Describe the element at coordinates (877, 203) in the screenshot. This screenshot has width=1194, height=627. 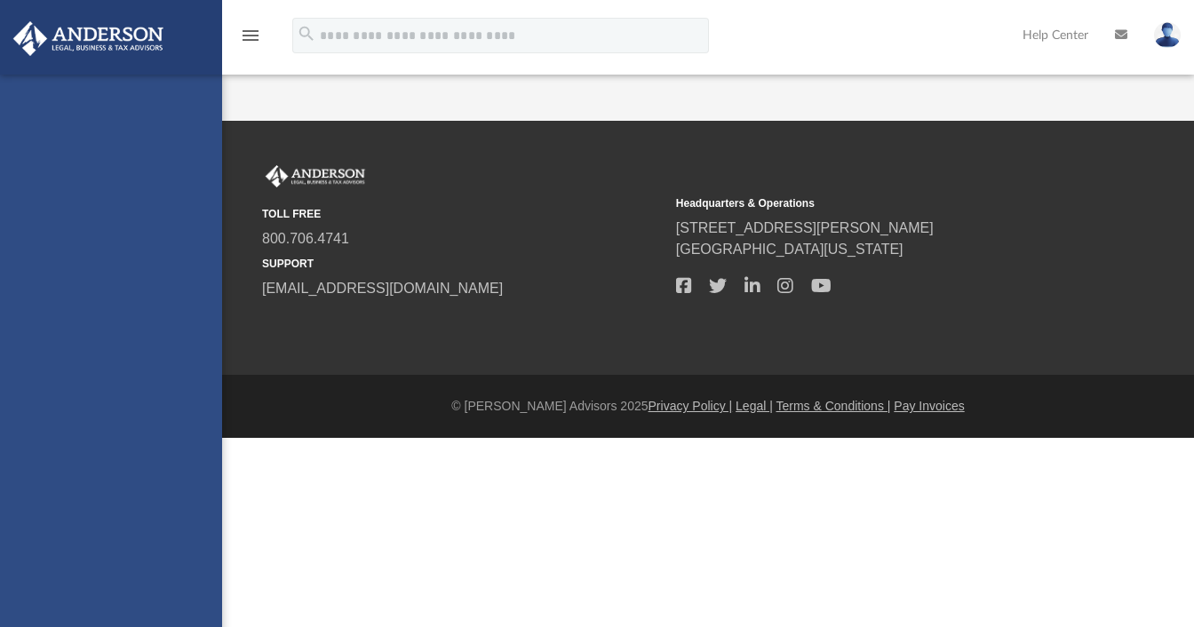
I see `small: Headquarters & Operations` at that location.